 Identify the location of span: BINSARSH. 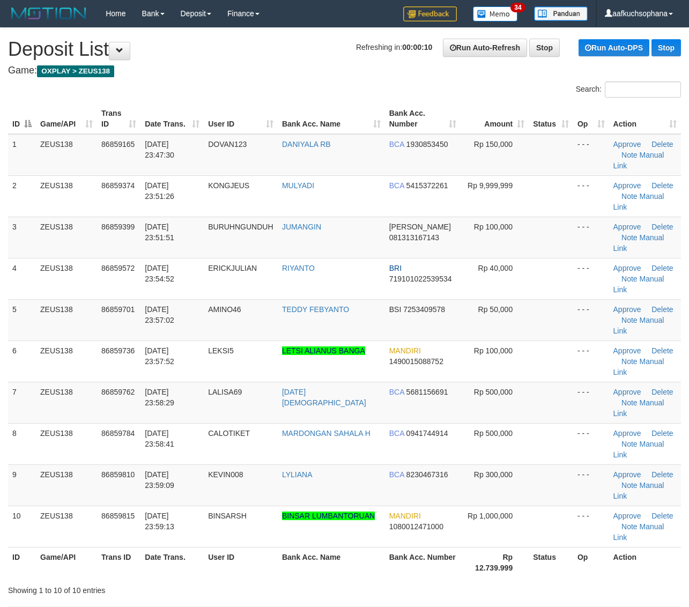
(227, 516).